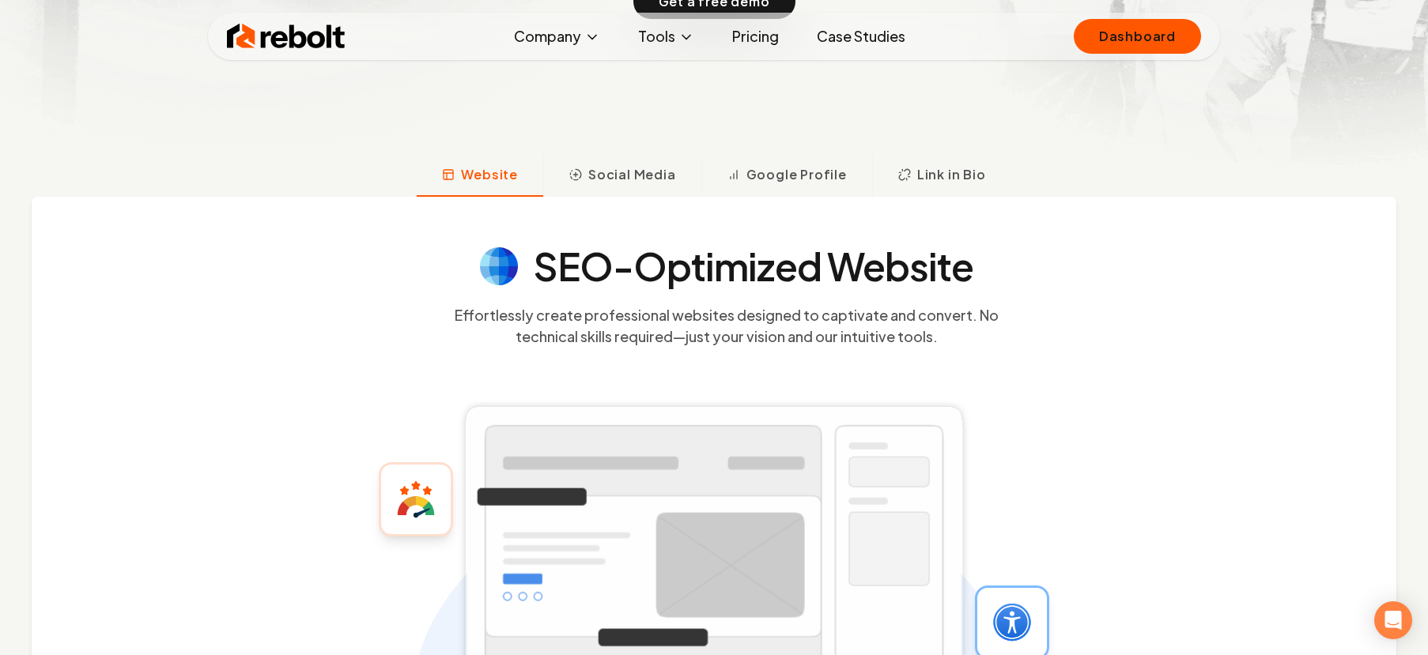 The width and height of the screenshot is (1428, 655). Describe the element at coordinates (557, 36) in the screenshot. I see `button: Company` at that location.